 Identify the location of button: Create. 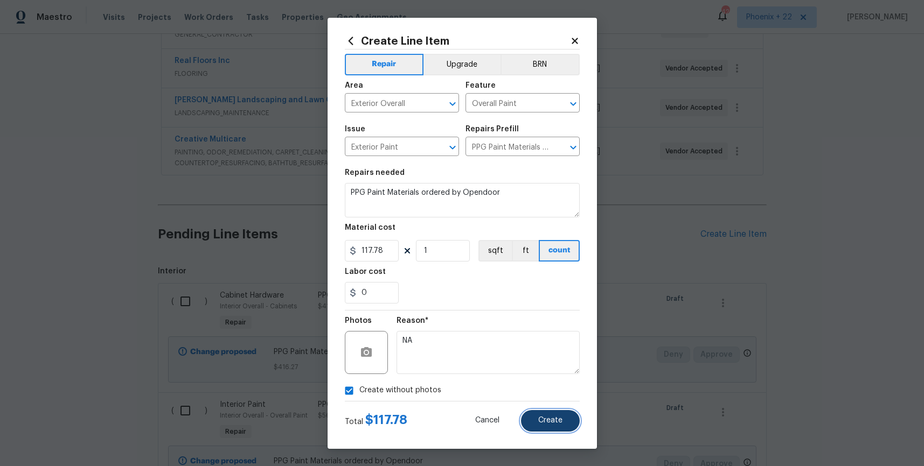
(550, 421).